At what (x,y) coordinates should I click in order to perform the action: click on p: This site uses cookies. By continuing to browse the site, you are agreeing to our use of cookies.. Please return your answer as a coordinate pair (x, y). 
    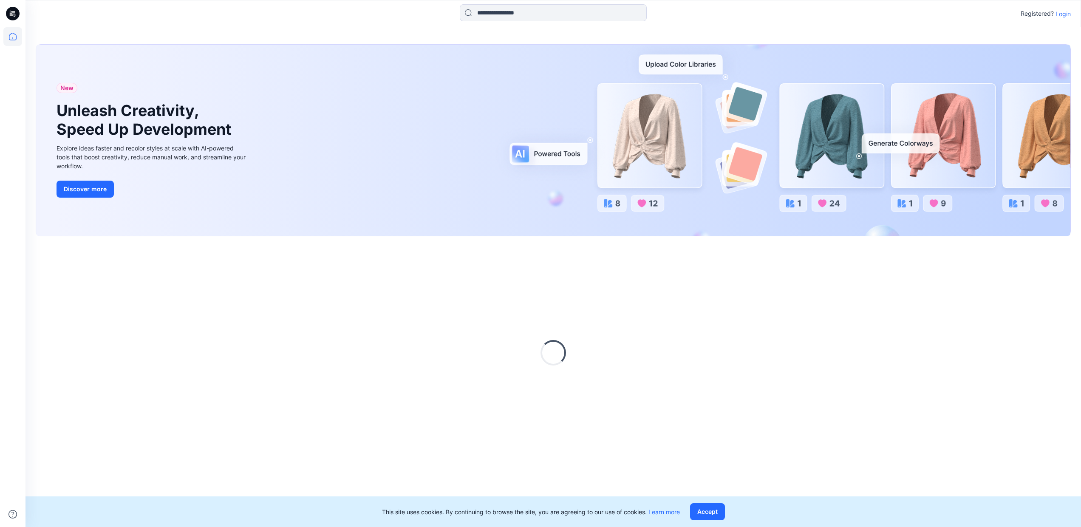
    Looking at the image, I should click on (531, 512).